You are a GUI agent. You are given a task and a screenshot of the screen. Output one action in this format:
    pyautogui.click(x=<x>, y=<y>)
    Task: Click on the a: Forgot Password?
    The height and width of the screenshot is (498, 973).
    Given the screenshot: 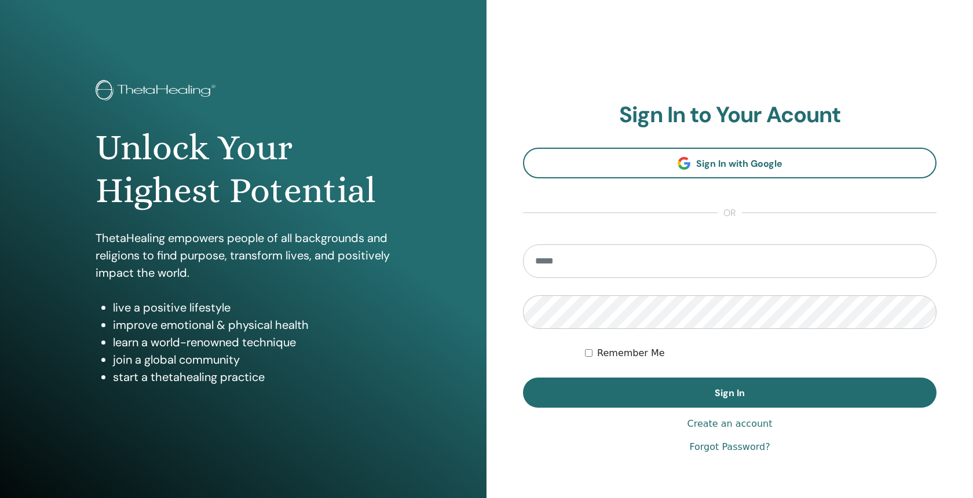 What is the action you would take?
    pyautogui.click(x=729, y=447)
    